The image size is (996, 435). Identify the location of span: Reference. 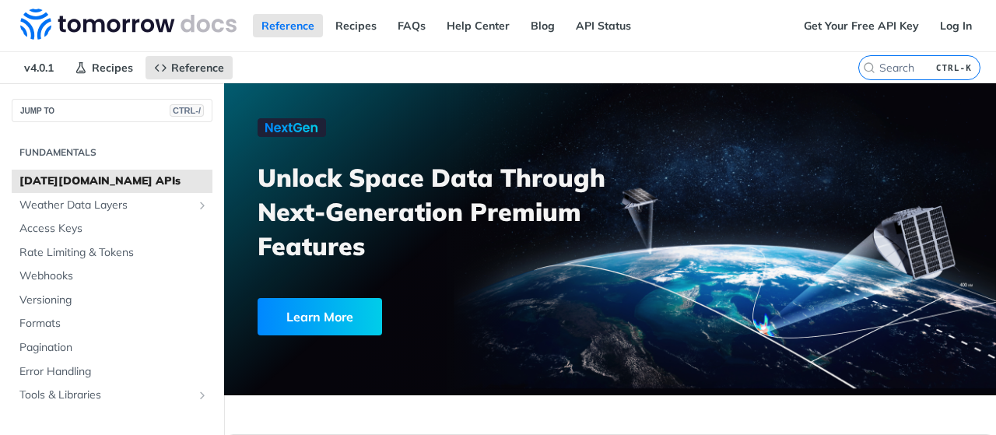
(198, 68).